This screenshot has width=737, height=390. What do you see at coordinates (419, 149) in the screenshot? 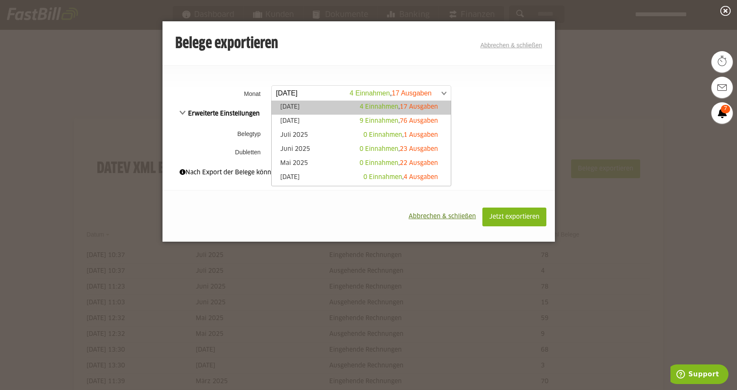
I see `span: 23 Ausgaben` at bounding box center [419, 149].